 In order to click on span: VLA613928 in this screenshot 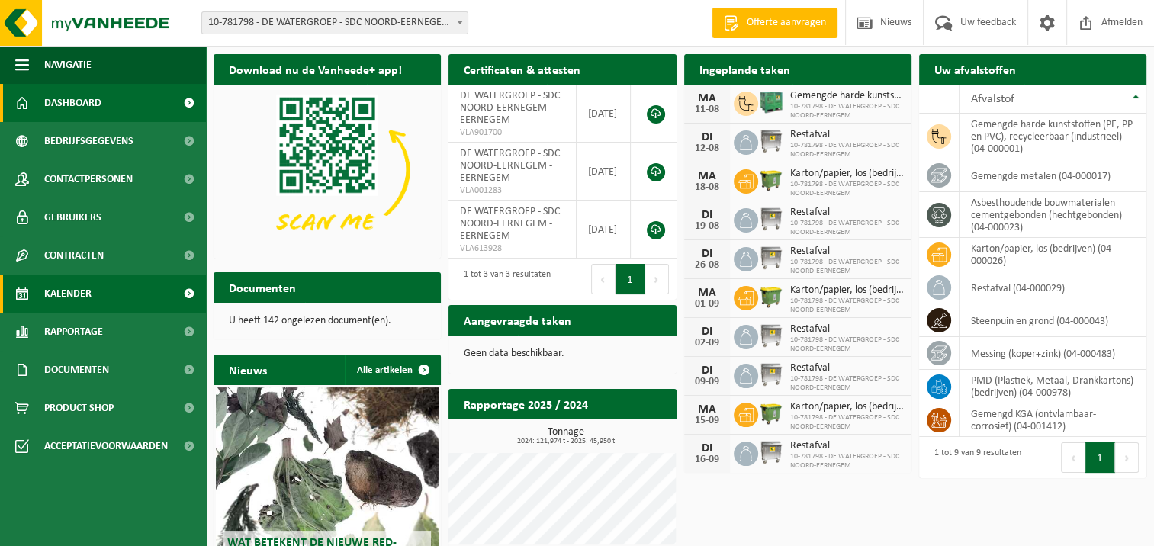, I will do `click(512, 249)`.